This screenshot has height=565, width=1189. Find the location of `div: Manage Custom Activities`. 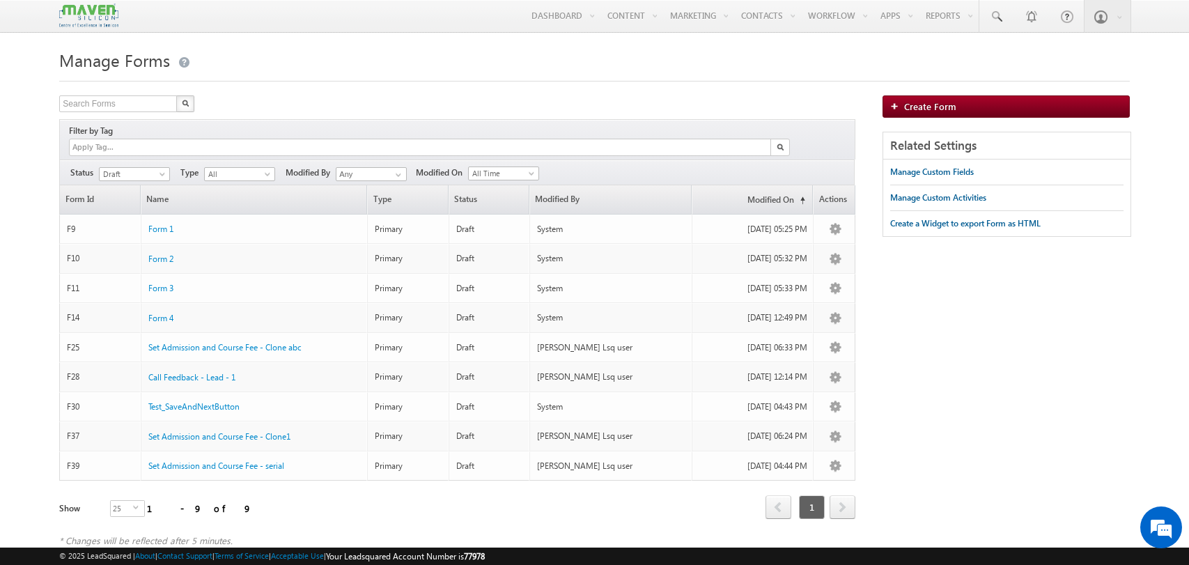

div: Manage Custom Activities is located at coordinates (938, 198).